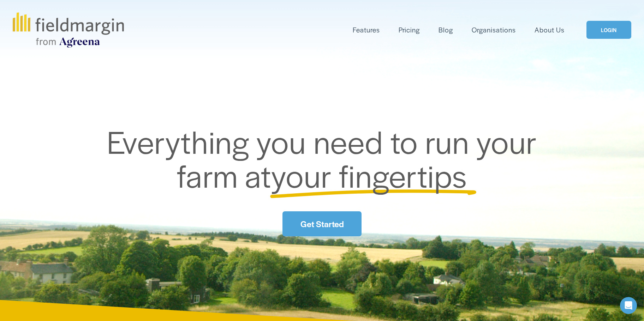 Image resolution: width=644 pixels, height=321 pixels. What do you see at coordinates (549, 30) in the screenshot?
I see `a: About Us` at bounding box center [549, 30].